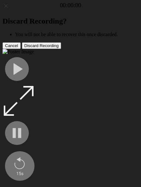 The image size is (141, 187). What do you see at coordinates (18, 52) in the screenshot?
I see `img: Poster Image` at bounding box center [18, 52].